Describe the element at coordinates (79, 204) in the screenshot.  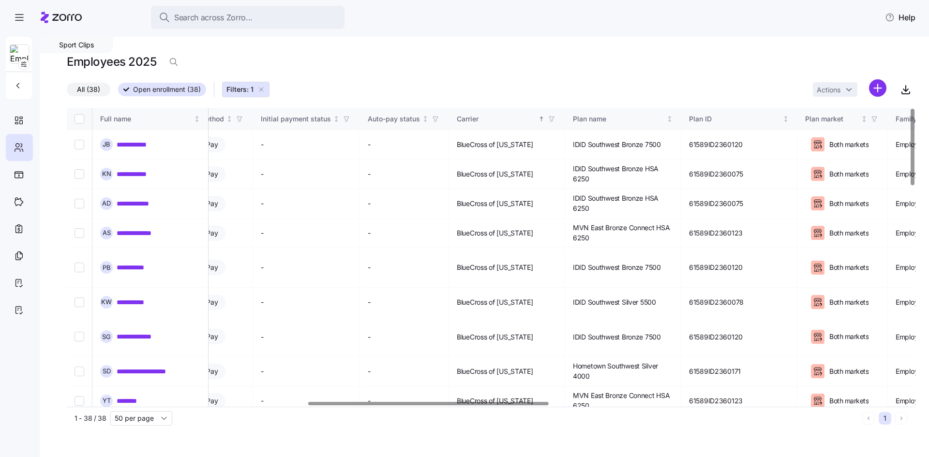
I see `input: Select record 3` at that location.